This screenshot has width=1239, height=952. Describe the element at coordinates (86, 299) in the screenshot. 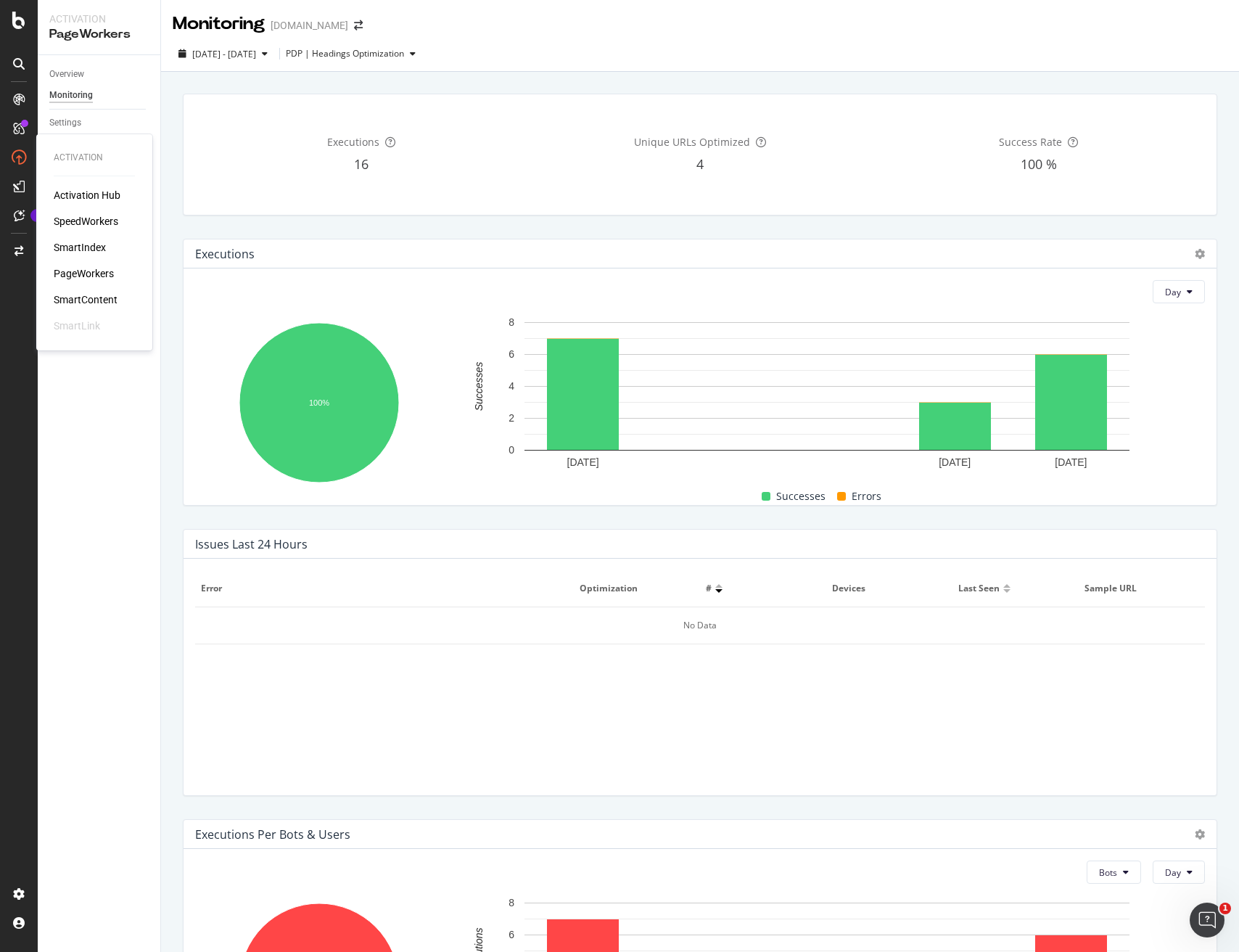

I see `a: SmartContent` at that location.